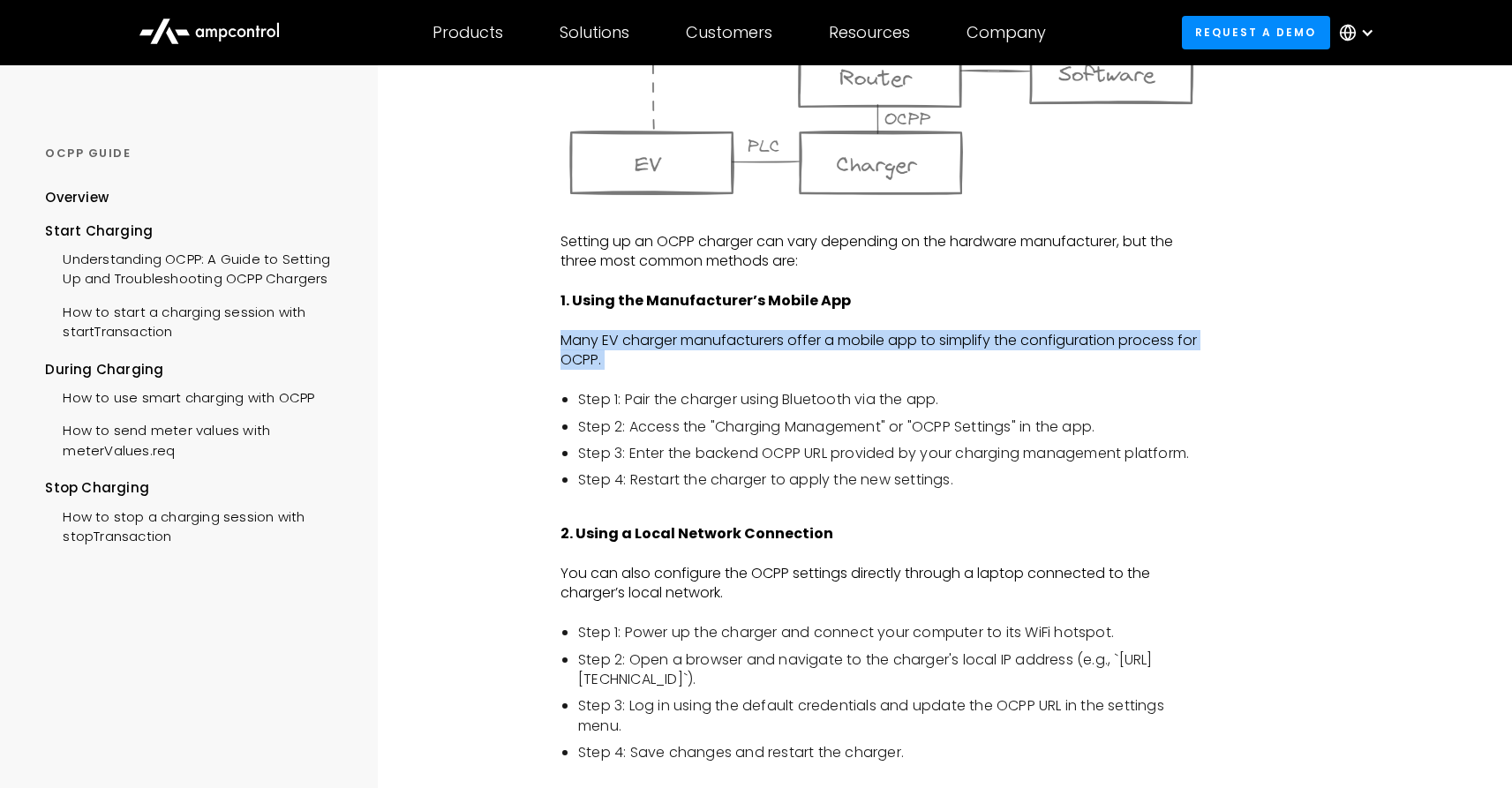  Describe the element at coordinates (881, 583) in the screenshot. I see `p: You can also configure the OCPP settings directly through a laptop connected to the charger’s loc...` at that location.